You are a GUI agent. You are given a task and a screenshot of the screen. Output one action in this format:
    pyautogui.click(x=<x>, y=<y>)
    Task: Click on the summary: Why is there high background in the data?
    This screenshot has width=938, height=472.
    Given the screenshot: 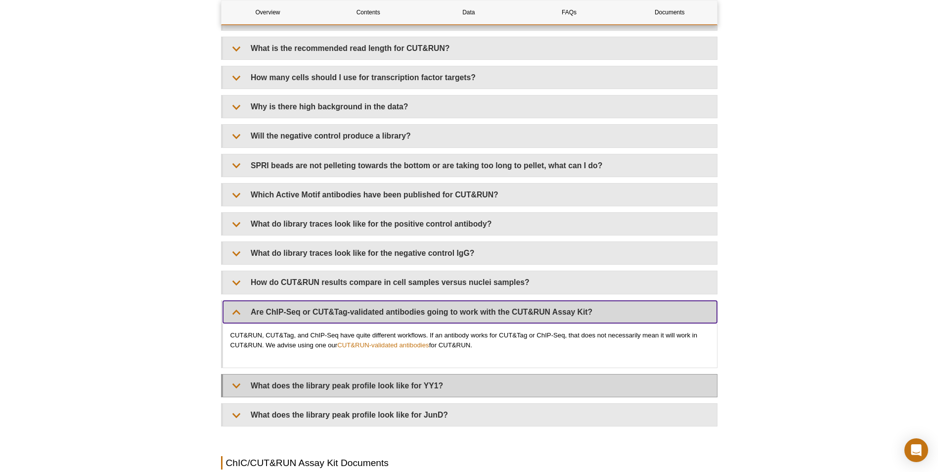 What is the action you would take?
    pyautogui.click(x=470, y=106)
    